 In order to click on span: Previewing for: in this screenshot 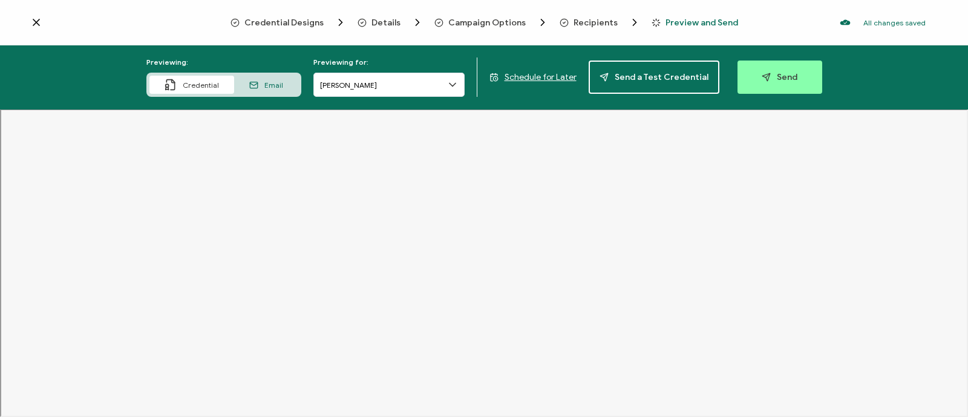, I will do `click(341, 62)`.